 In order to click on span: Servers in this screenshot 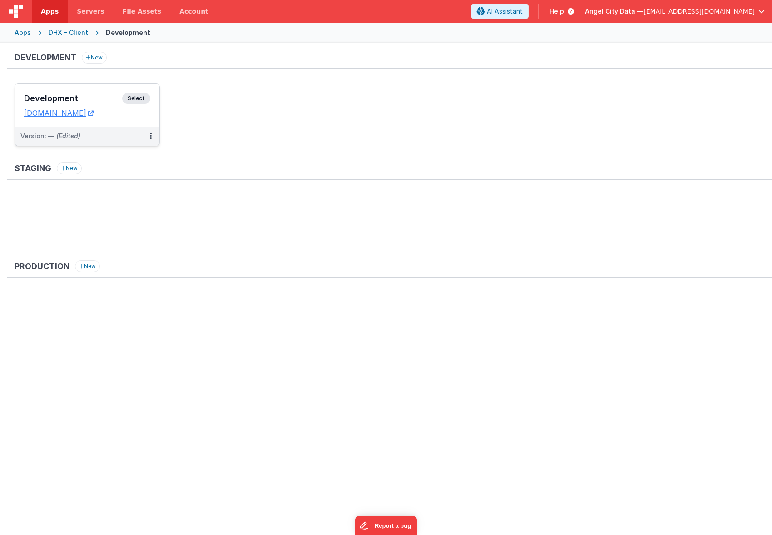, I will do `click(90, 11)`.